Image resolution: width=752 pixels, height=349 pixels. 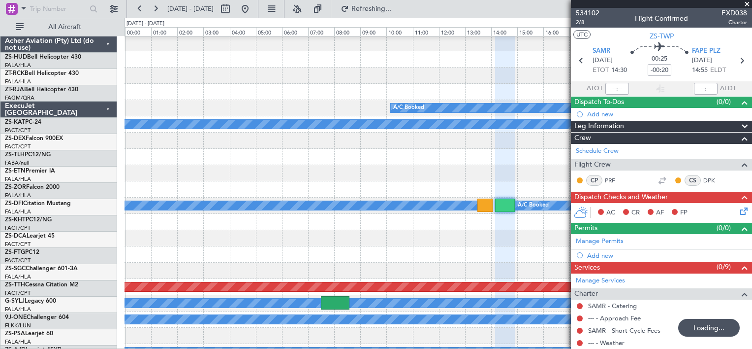 I want to click on span: ZS-PSA, so click(x=15, y=333).